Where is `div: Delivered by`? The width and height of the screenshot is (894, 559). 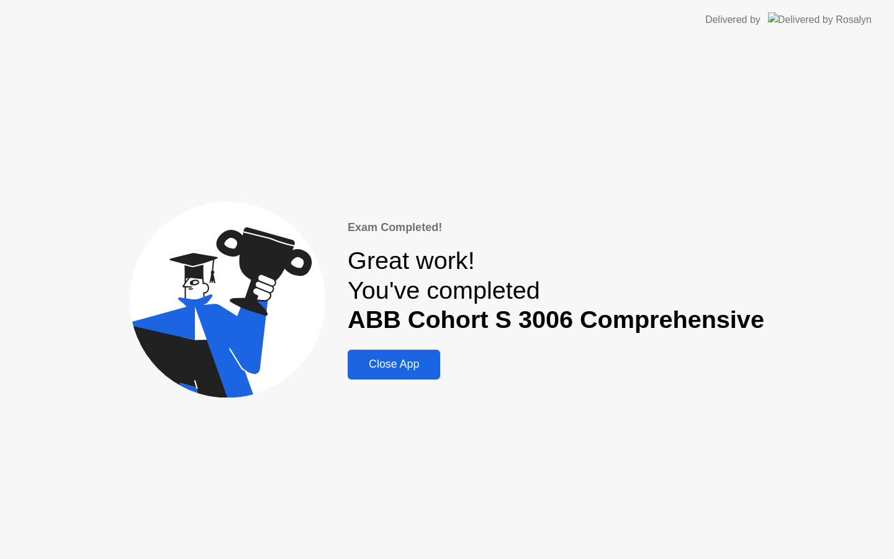
div: Delivered by is located at coordinates (733, 20).